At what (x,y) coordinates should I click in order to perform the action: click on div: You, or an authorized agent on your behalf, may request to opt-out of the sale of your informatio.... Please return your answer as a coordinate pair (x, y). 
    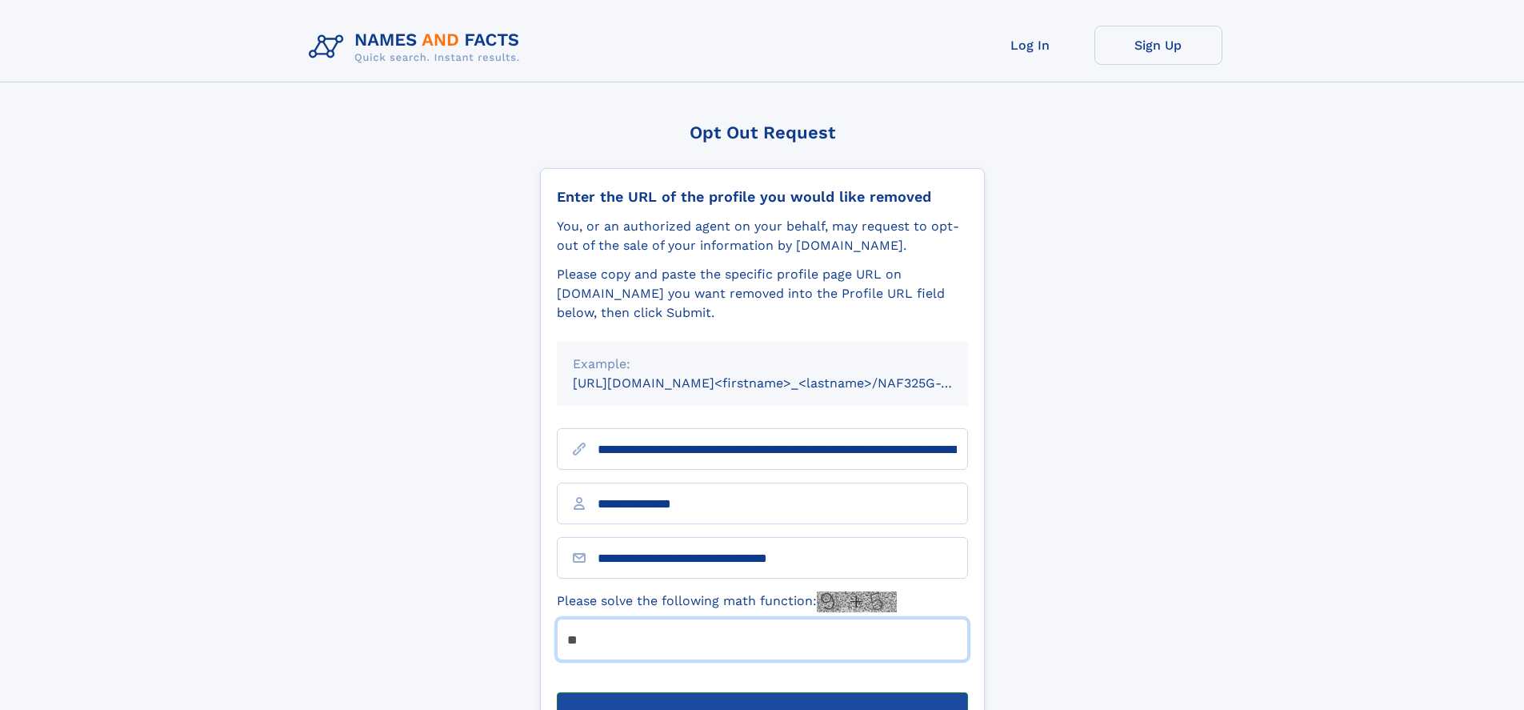
    Looking at the image, I should click on (763, 236).